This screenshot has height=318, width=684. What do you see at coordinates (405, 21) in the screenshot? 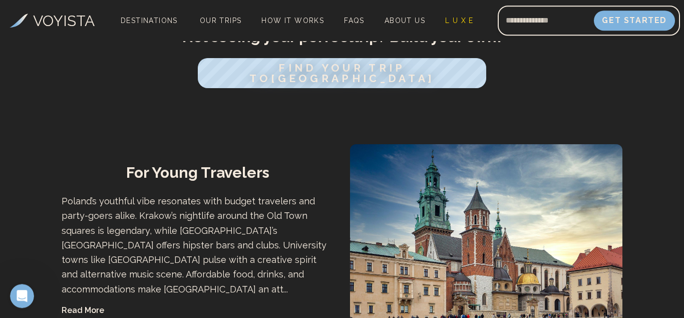
I see `span: About Us` at bounding box center [405, 21].